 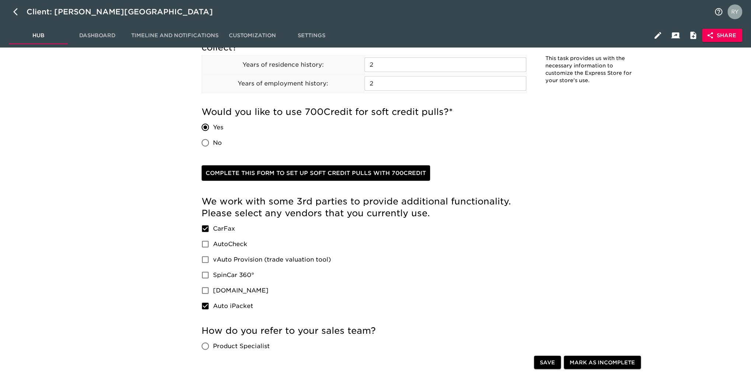 I want to click on img: Profile, so click(x=735, y=12).